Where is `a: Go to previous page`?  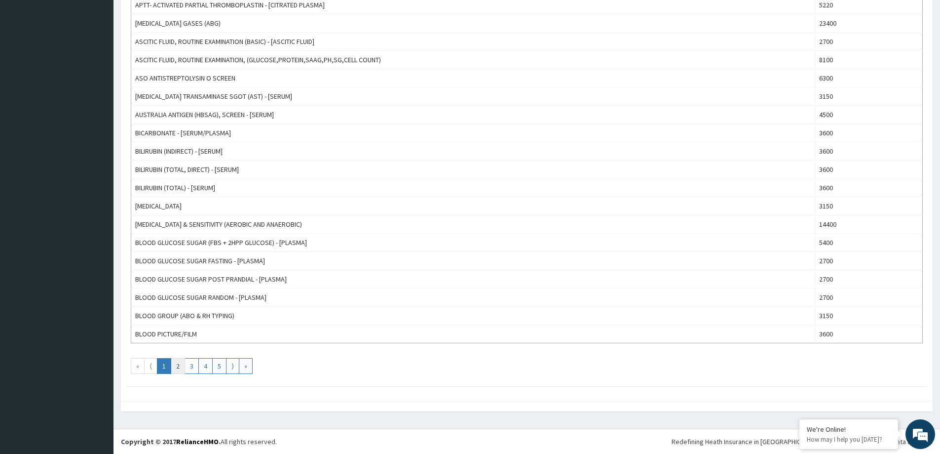 a: Go to previous page is located at coordinates (151, 366).